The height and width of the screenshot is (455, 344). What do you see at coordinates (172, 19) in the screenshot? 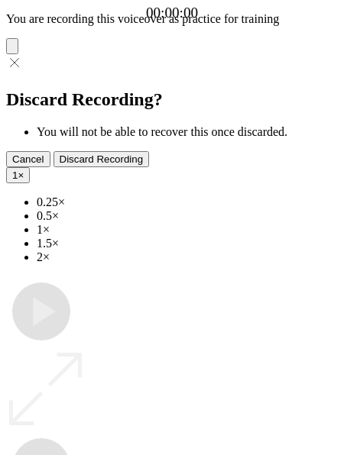
I see `p: You are recording this voiceover as practice for training` at bounding box center [172, 19].